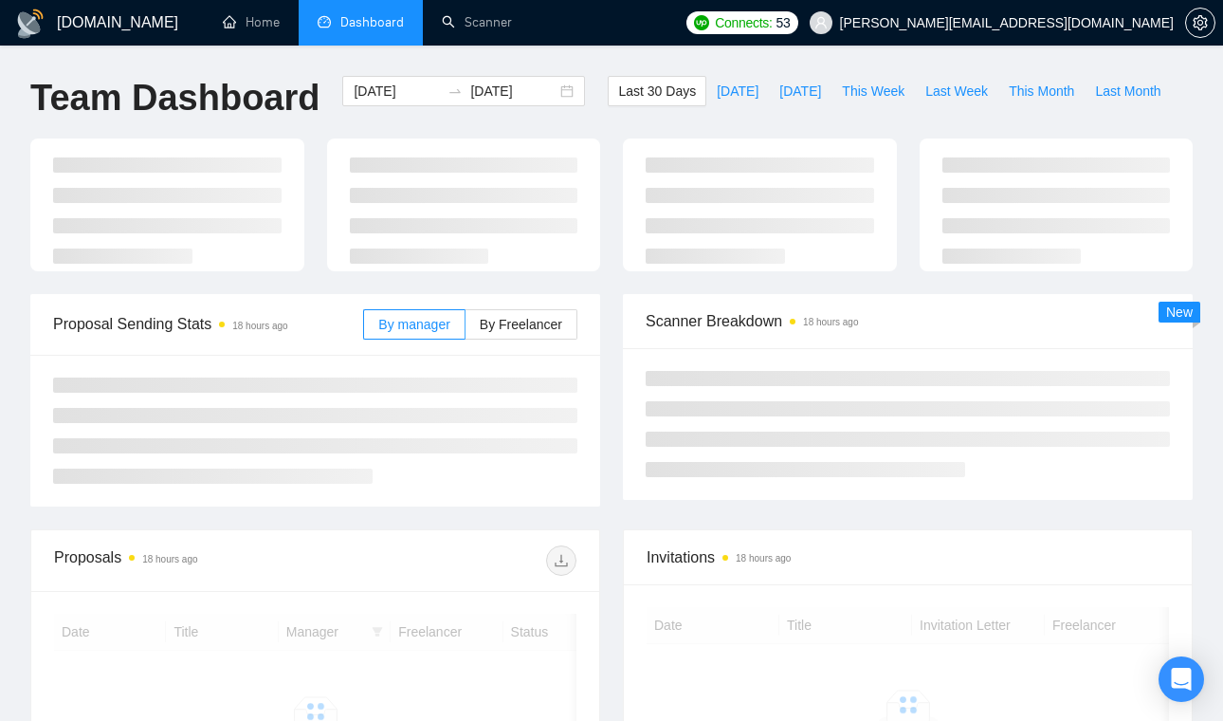 The height and width of the screenshot is (721, 1223). Describe the element at coordinates (743, 23) in the screenshot. I see `span: Connects:` at that location.